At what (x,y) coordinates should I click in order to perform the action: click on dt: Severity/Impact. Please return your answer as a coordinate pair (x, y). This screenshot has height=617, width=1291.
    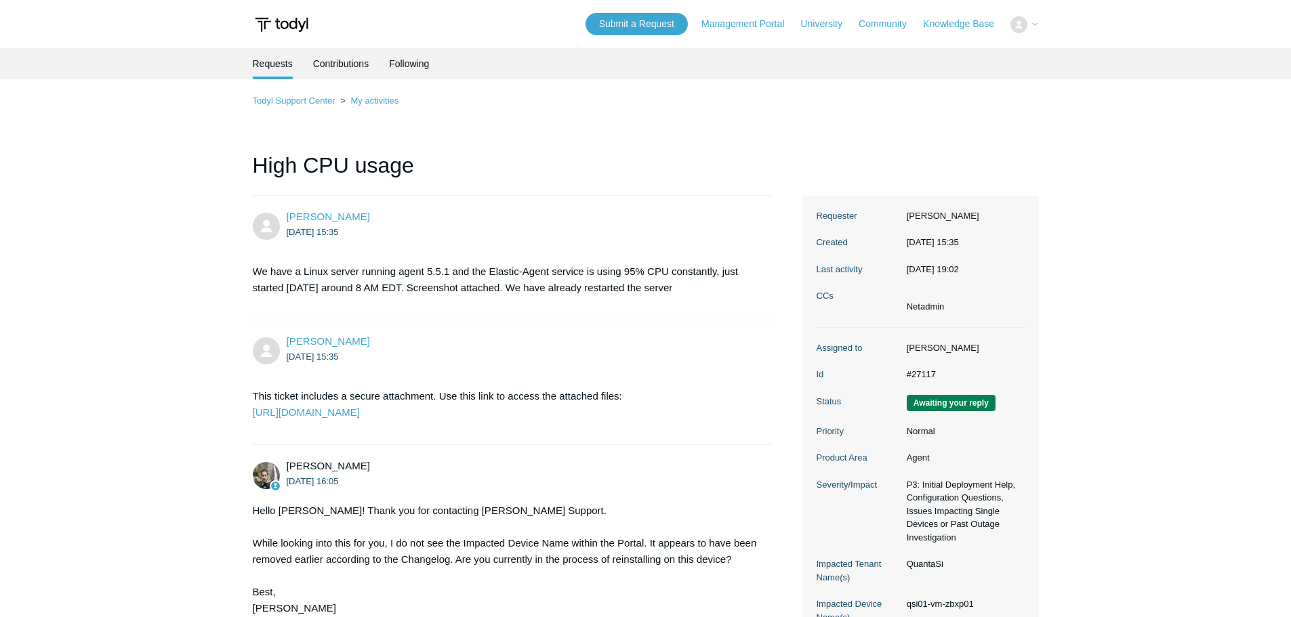
    Looking at the image, I should click on (858, 485).